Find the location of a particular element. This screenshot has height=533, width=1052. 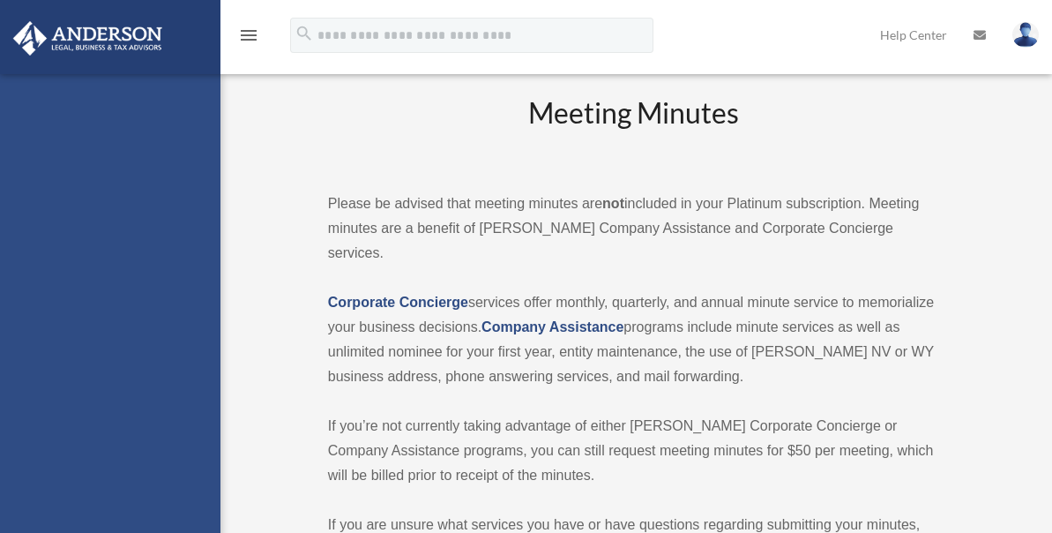

i: menu is located at coordinates (249, 35).